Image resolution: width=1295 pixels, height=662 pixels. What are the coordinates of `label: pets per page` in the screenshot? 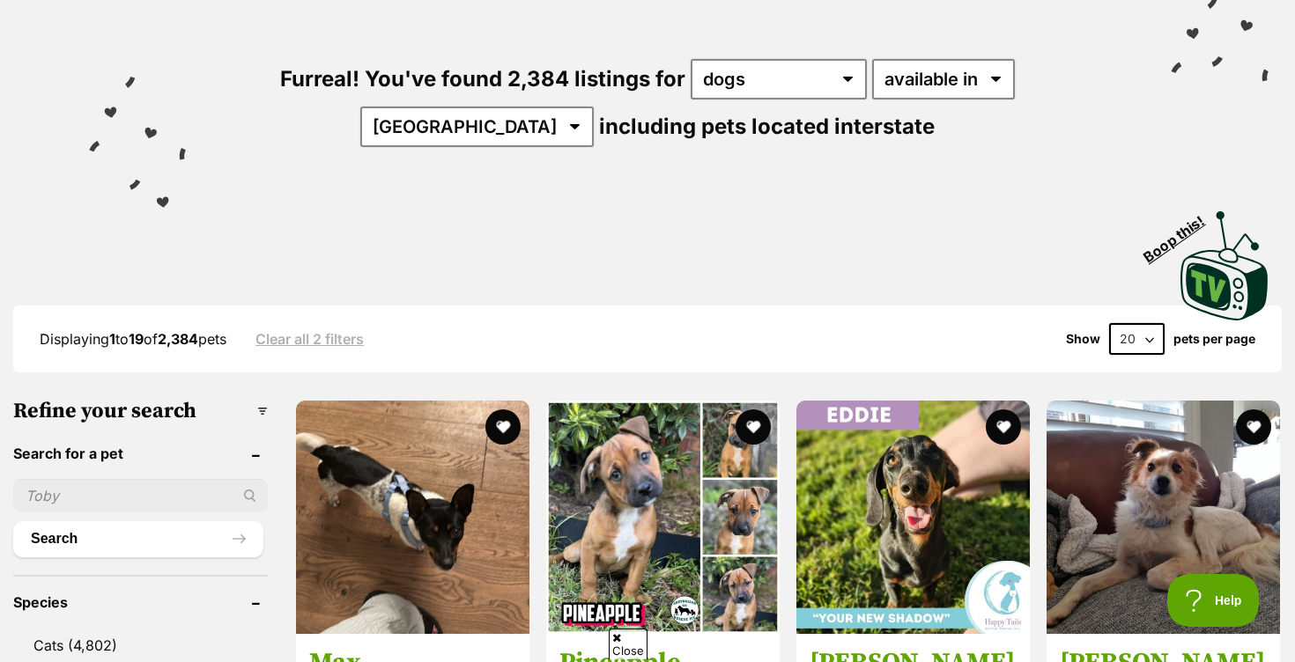 It's located at (1213, 339).